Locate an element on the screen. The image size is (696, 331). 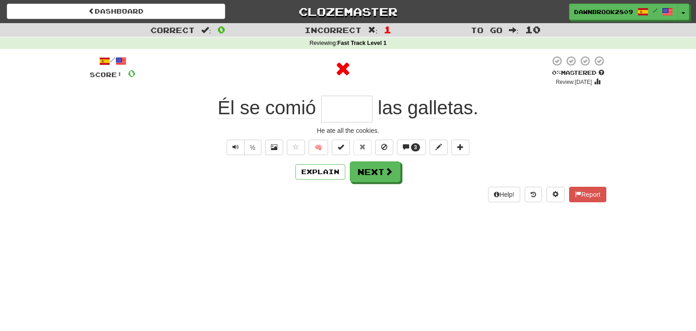
button: Next is located at coordinates (375, 172).